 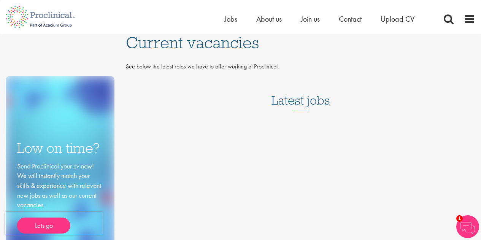 I want to click on span: About us, so click(x=269, y=19).